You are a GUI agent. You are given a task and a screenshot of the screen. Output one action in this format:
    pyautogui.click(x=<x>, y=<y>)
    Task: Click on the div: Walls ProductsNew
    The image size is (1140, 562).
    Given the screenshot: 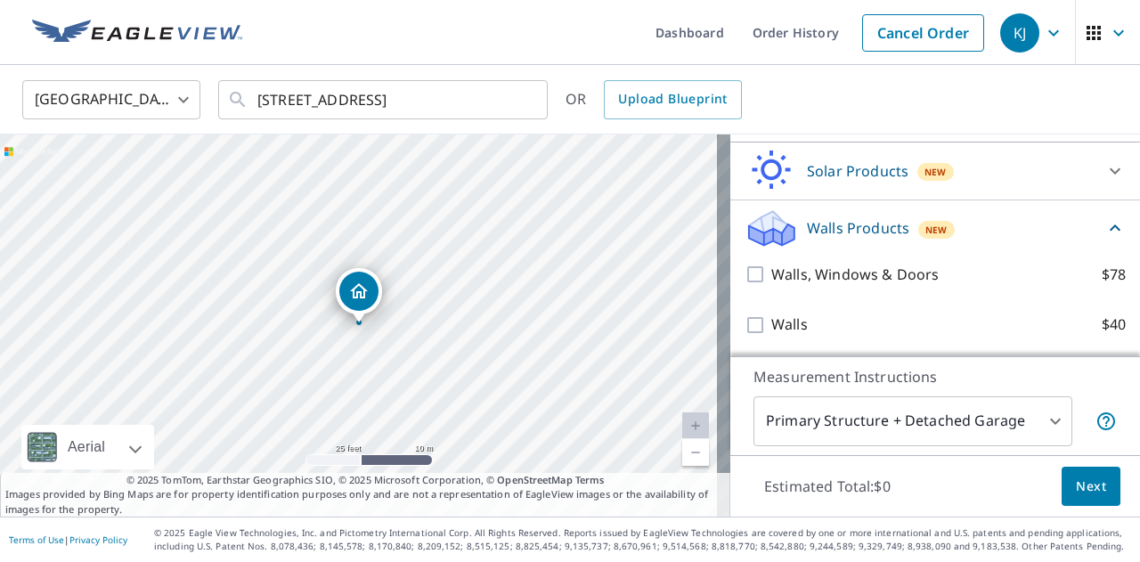 What is the action you would take?
    pyautogui.click(x=935, y=228)
    